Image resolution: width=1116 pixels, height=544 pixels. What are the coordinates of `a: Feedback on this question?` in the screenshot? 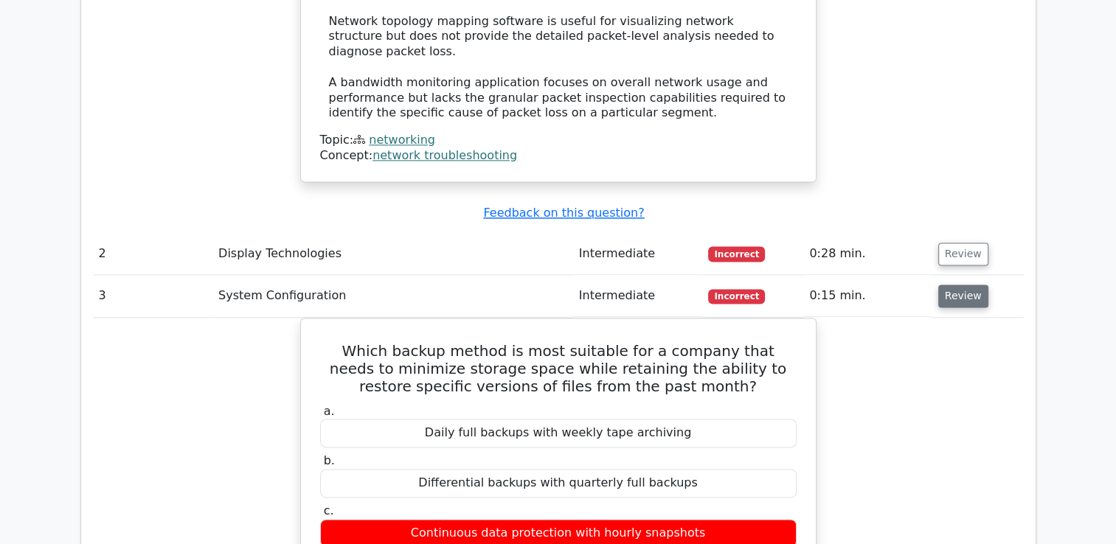 It's located at (564, 212).